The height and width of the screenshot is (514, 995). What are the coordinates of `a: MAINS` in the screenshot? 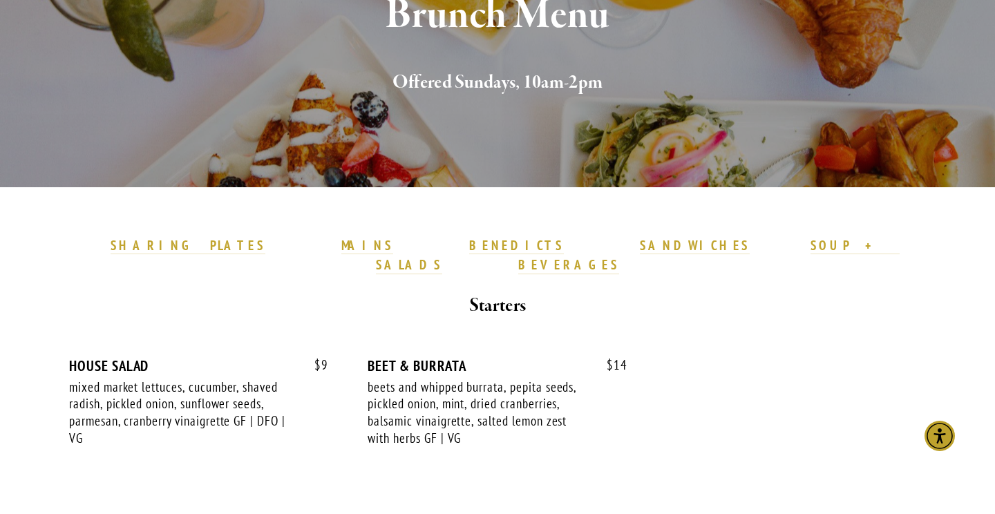 It's located at (367, 246).